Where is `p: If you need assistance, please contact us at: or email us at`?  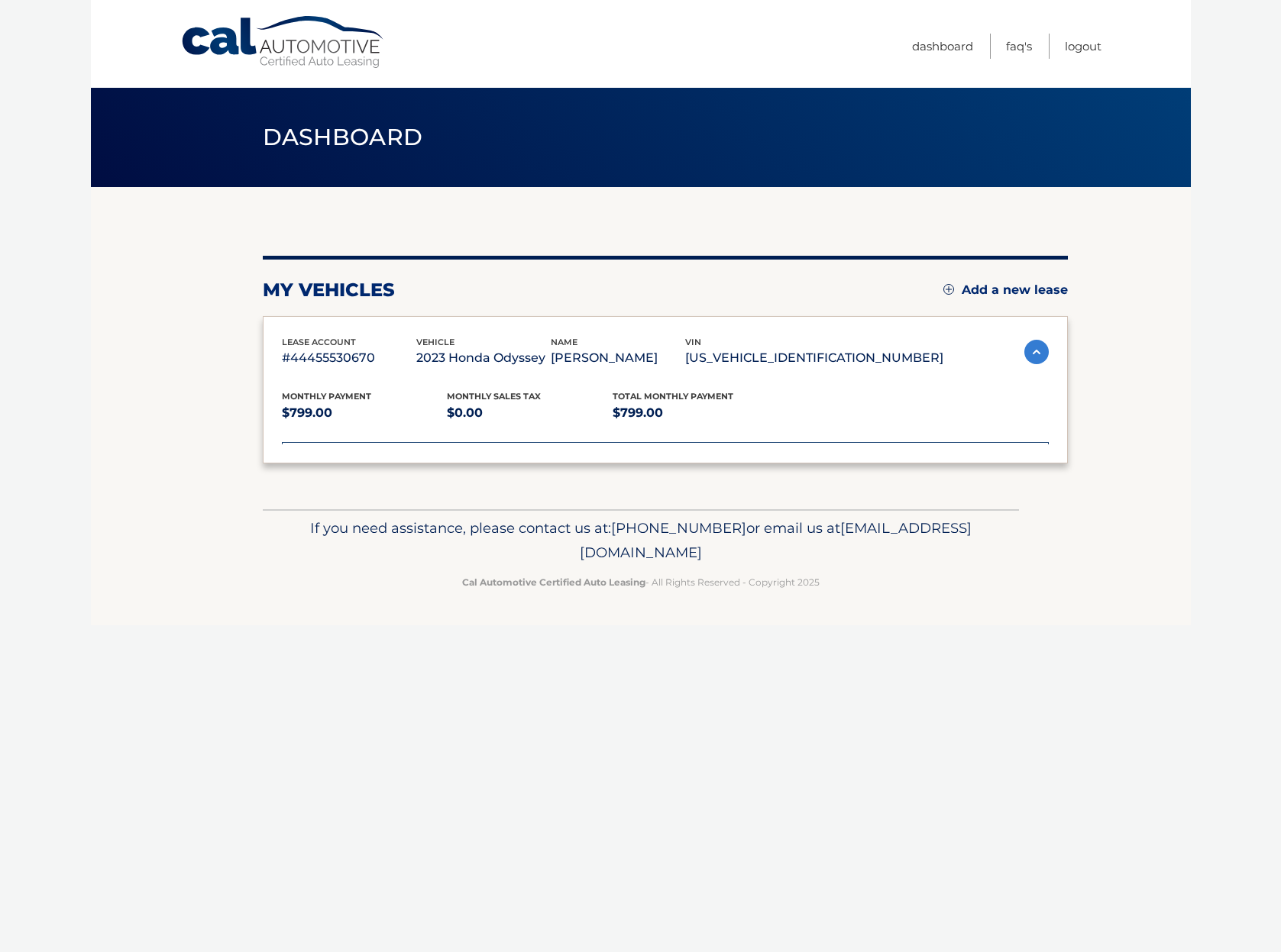
p: If you need assistance, please contact us at: or email us at is located at coordinates (640, 541).